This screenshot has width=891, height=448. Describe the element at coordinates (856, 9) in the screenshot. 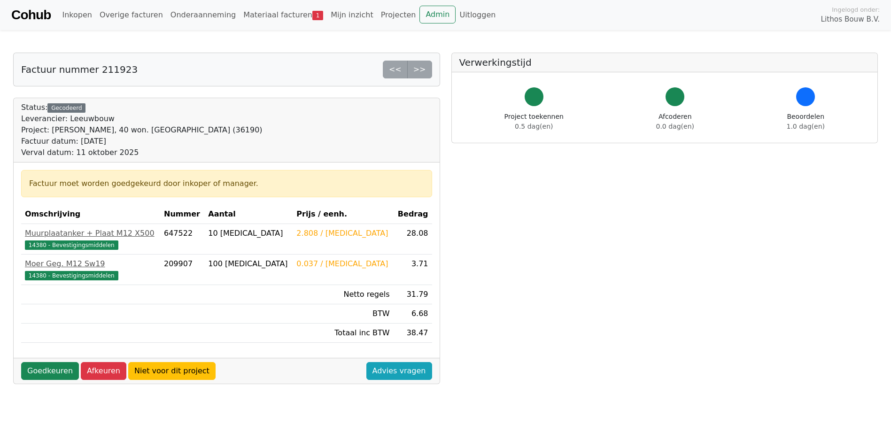

I see `span: Ingelogd onder:` at that location.